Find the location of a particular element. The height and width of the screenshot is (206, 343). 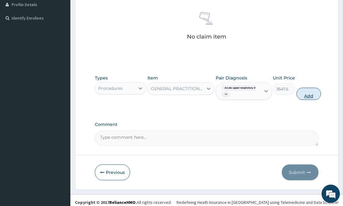

img: d_794563401_company_1708531726252_794563401 is located at coordinates (18, 38).